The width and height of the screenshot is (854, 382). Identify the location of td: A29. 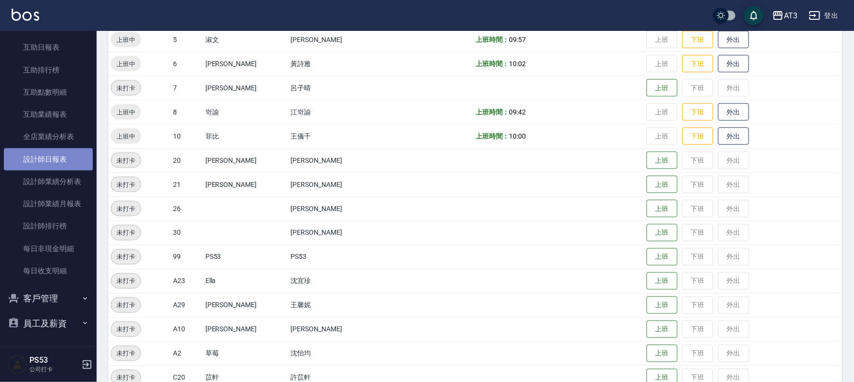
(187, 306).